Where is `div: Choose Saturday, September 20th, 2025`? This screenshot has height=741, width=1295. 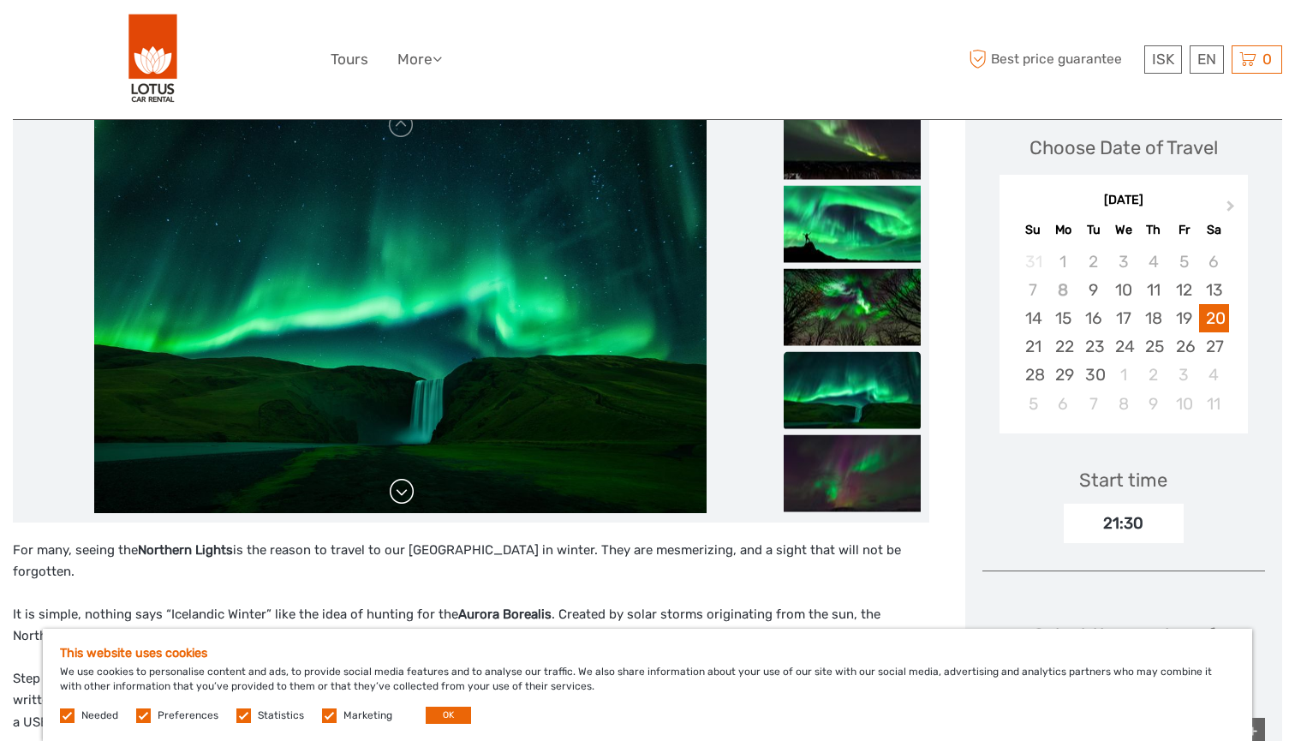 div: Choose Saturday, September 20th, 2025 is located at coordinates (1214, 318).